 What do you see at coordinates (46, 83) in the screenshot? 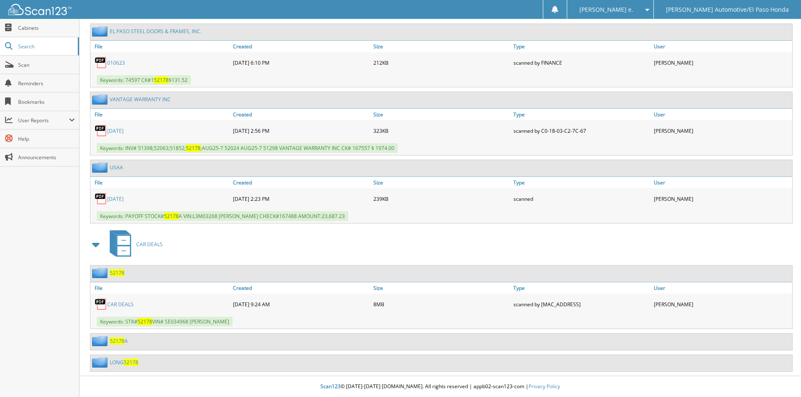
I see `span: Reminders` at bounding box center [46, 83].